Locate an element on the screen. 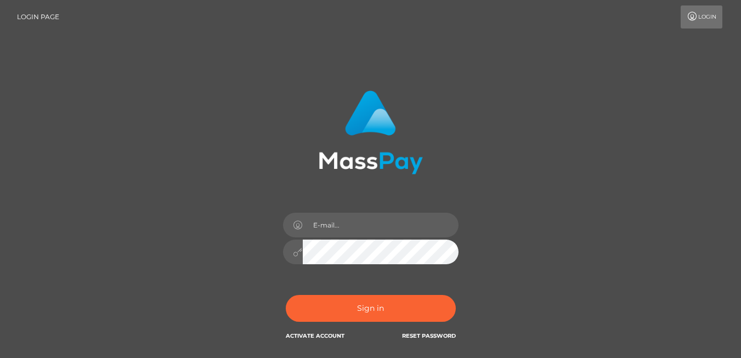 The height and width of the screenshot is (358, 741). a: Activate Account is located at coordinates (315, 336).